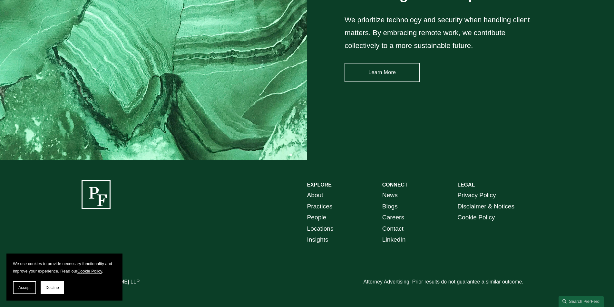  I want to click on a: Privacy Policy, so click(477, 195).